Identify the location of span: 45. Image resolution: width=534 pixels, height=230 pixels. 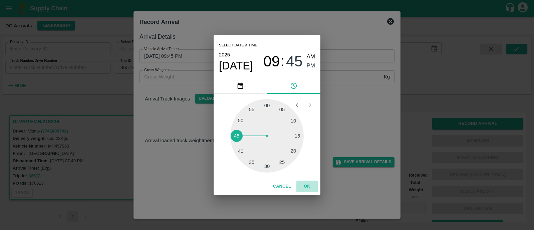
(295, 61).